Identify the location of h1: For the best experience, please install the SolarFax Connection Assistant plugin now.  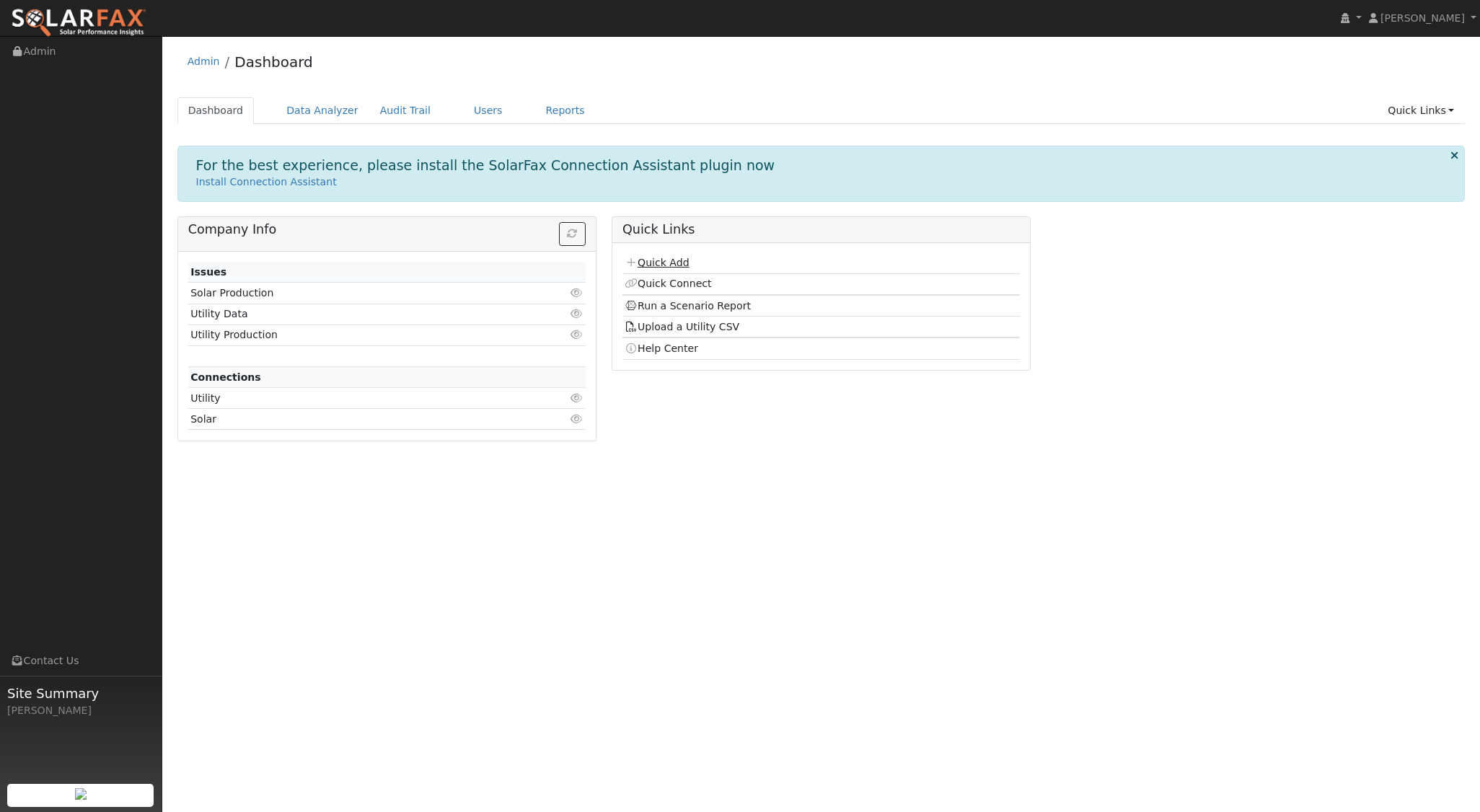
(485, 165).